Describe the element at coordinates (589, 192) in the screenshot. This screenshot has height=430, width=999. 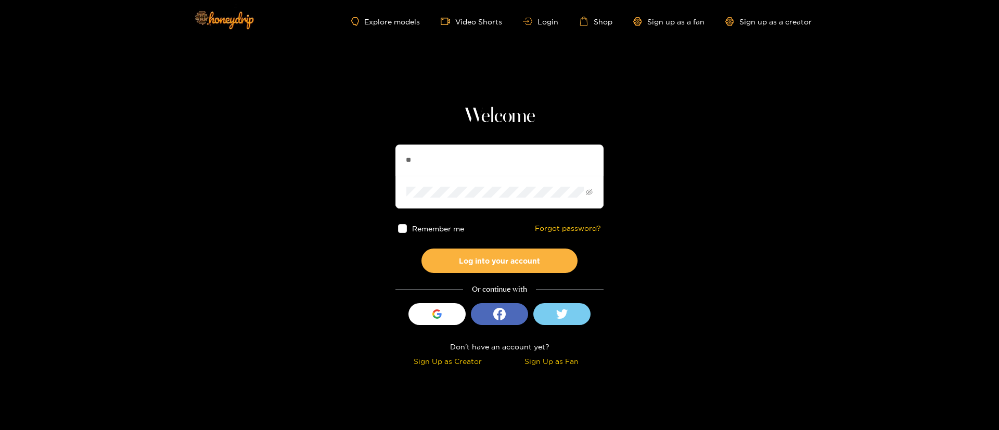
I see `span: eye-invisible` at that location.